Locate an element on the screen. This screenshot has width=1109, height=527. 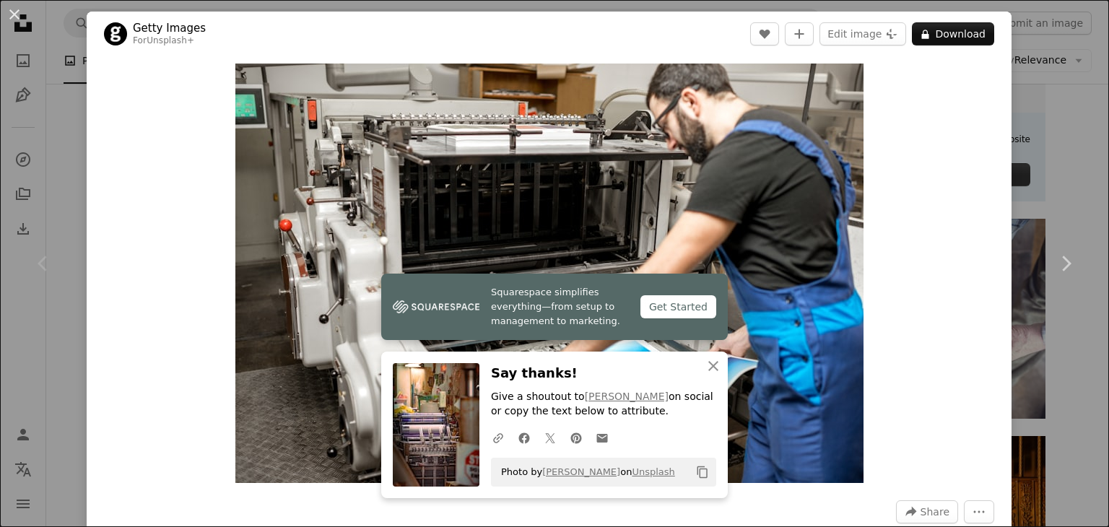
a: Unsplash+ is located at coordinates (170, 40).